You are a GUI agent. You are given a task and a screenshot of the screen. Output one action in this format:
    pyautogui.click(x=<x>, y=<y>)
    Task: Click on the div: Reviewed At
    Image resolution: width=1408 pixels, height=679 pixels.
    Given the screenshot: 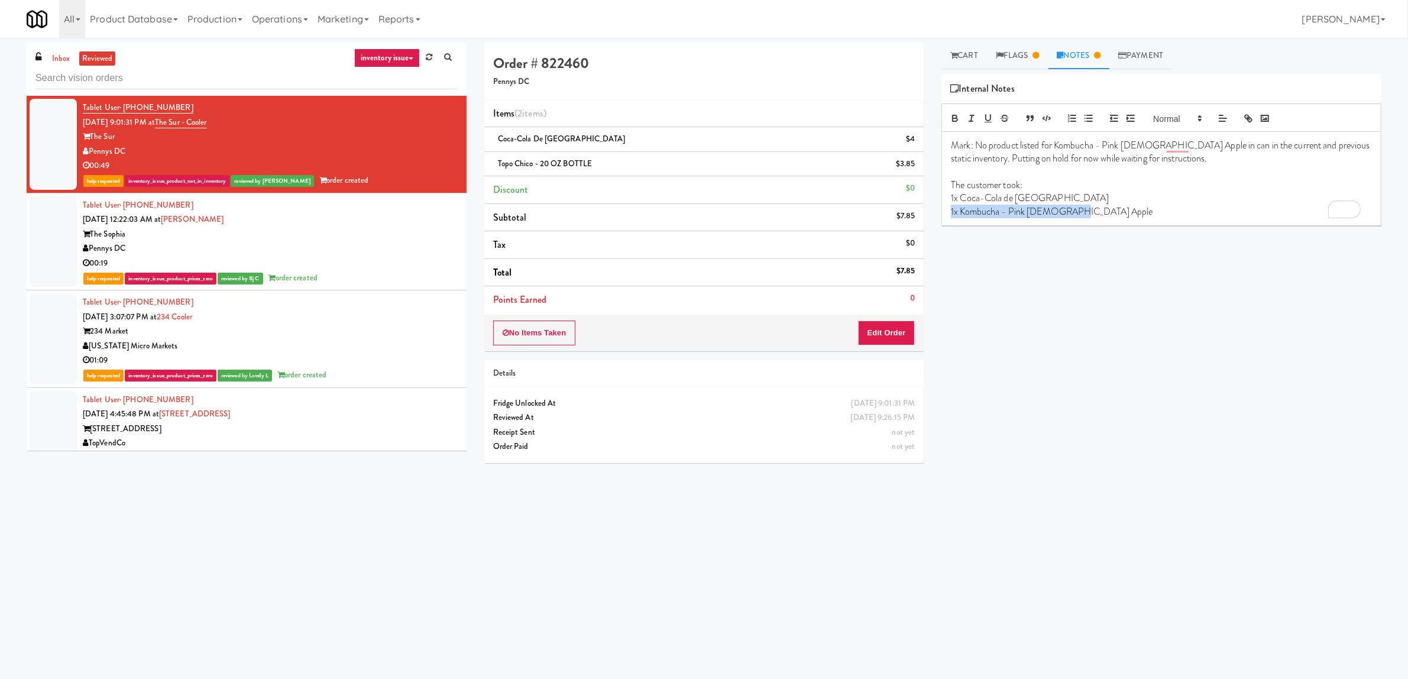 What is the action you would take?
    pyautogui.click(x=704, y=417)
    